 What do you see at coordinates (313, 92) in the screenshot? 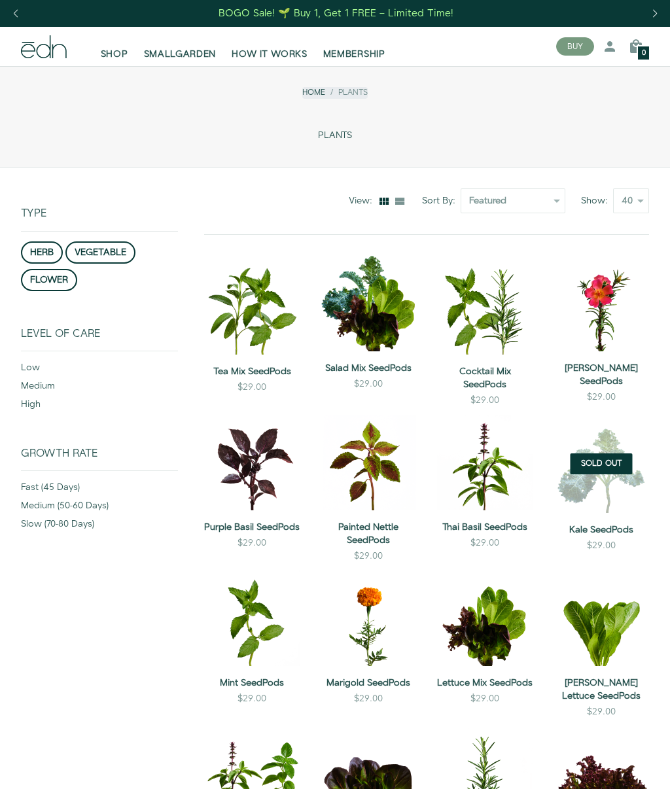
I see `a: Home` at bounding box center [313, 92].